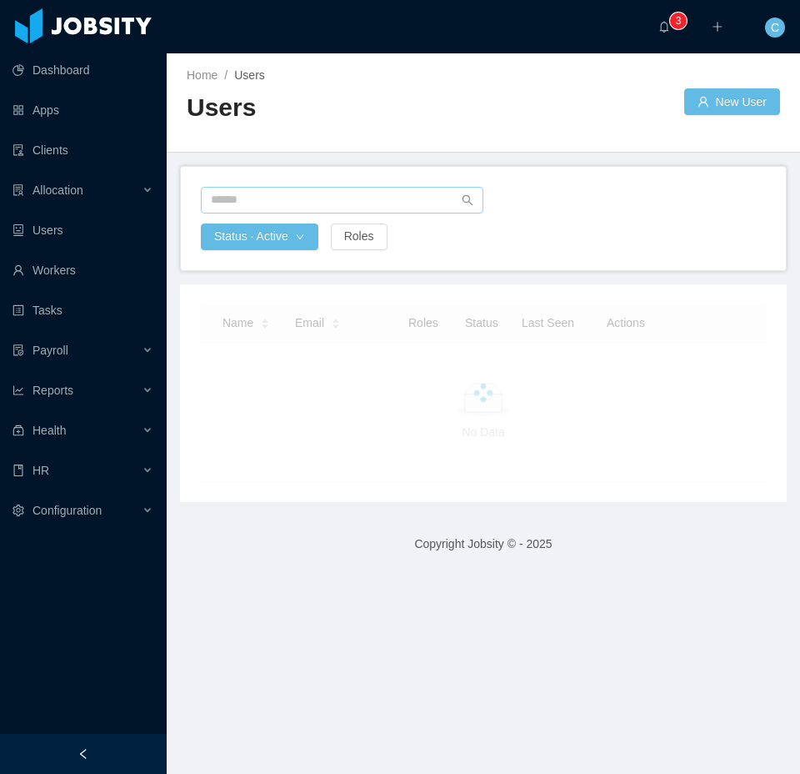 The image size is (800, 774). Describe the element at coordinates (18, 350) in the screenshot. I see `i: icon: file-protect` at that location.